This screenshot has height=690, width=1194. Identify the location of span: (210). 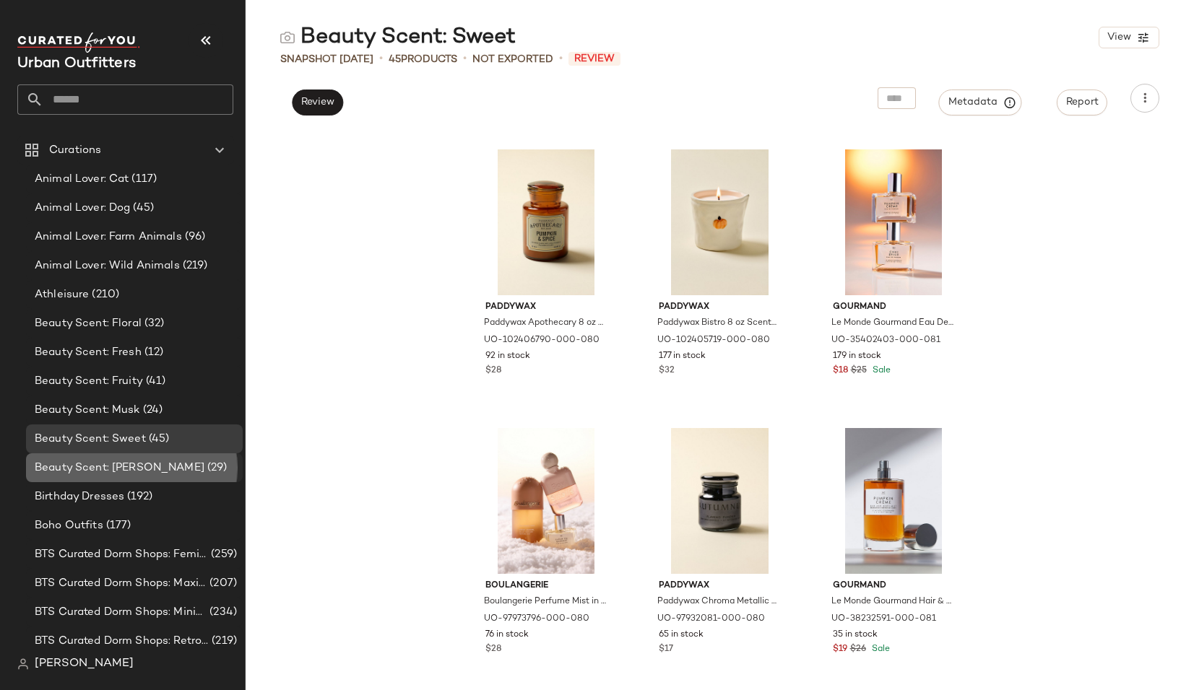
(104, 295).